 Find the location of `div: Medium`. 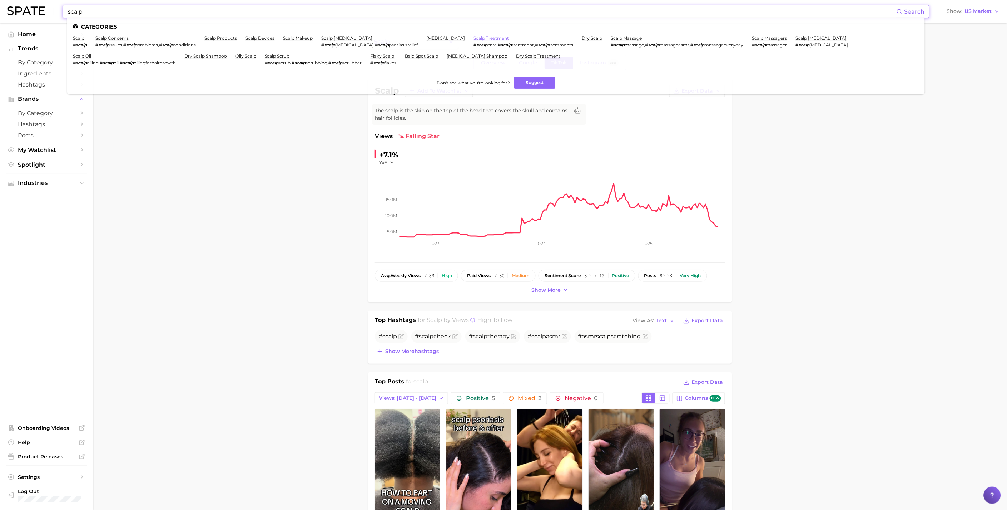

div: Medium is located at coordinates (521, 276).